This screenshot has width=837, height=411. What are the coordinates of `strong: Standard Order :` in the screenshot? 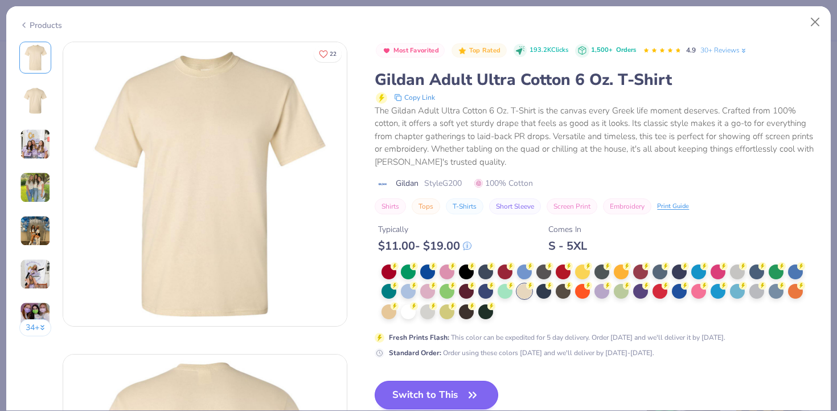 It's located at (415, 353).